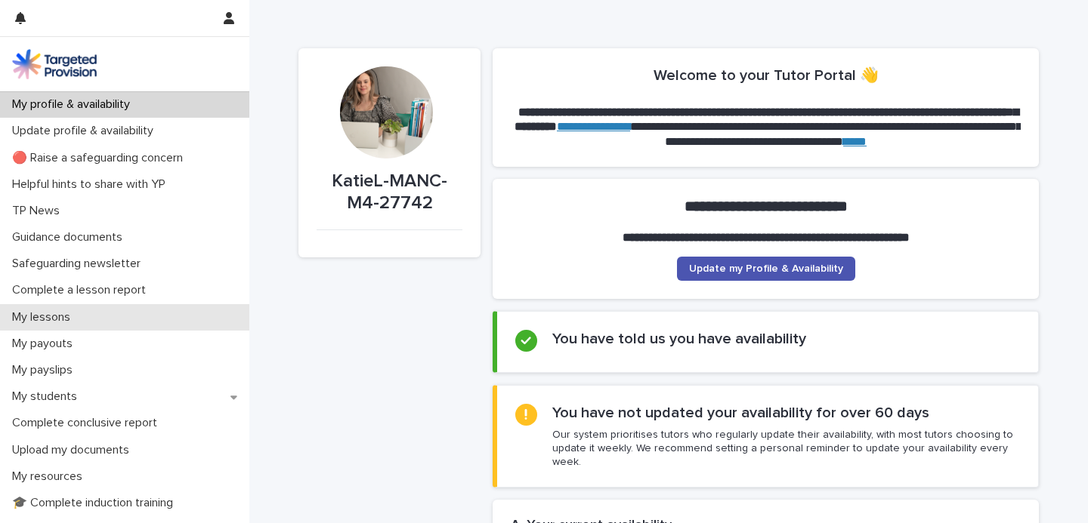 The height and width of the screenshot is (523, 1088). Describe the element at coordinates (766, 269) in the screenshot. I see `a: Update my Profile & Availability` at that location.